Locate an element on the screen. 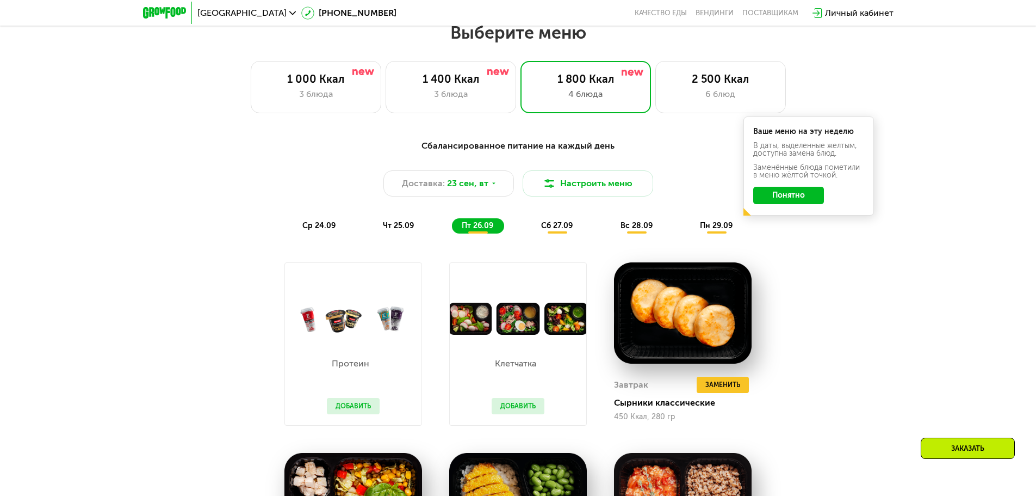 The height and width of the screenshot is (496, 1036). div: 1 800 Ккал is located at coordinates (586, 79).